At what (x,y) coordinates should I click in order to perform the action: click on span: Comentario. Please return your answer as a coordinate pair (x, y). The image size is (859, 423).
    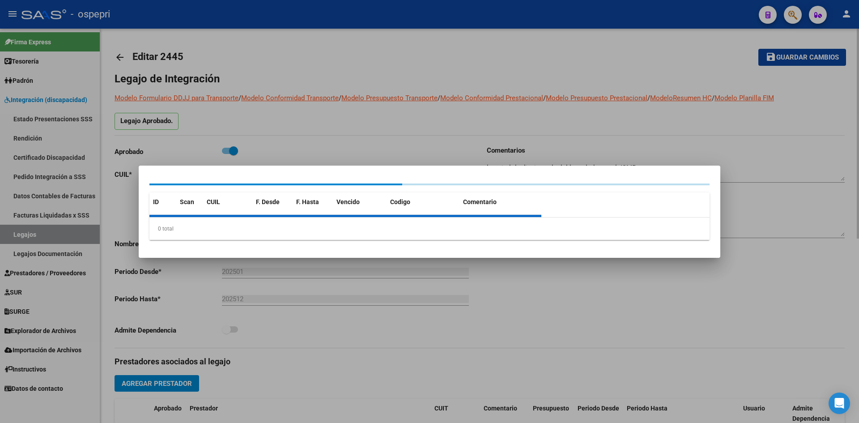
    Looking at the image, I should click on (480, 202).